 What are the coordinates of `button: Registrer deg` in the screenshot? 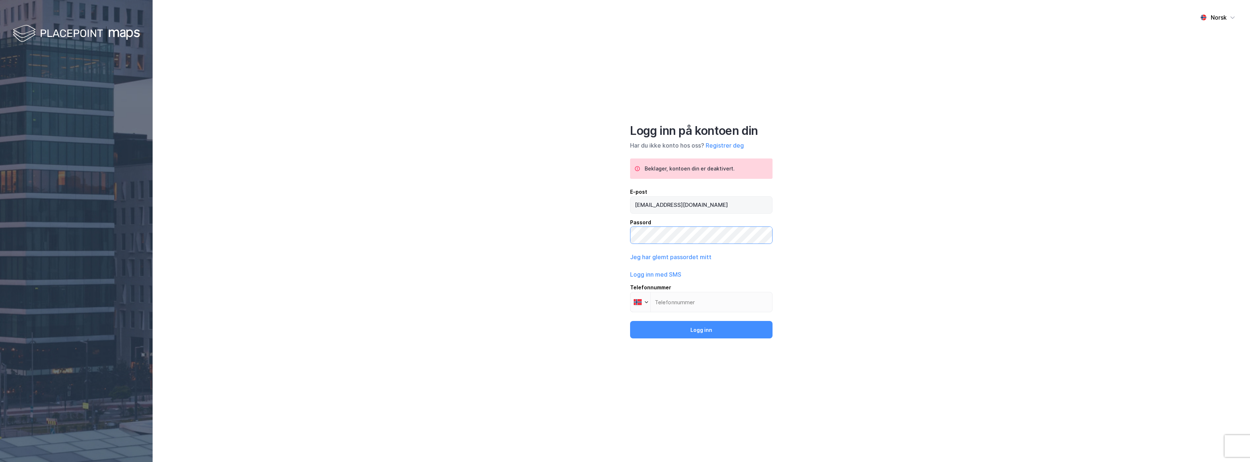 It's located at (725, 145).